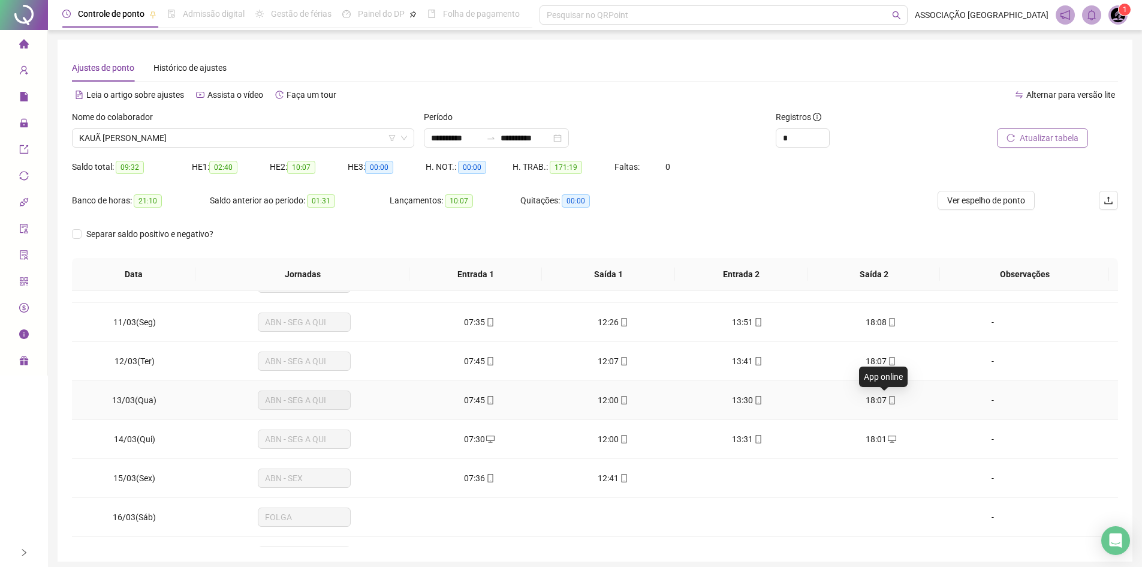 This screenshot has width=1142, height=567. Describe the element at coordinates (608, 274) in the screenshot. I see `th: Saída 1` at that location.